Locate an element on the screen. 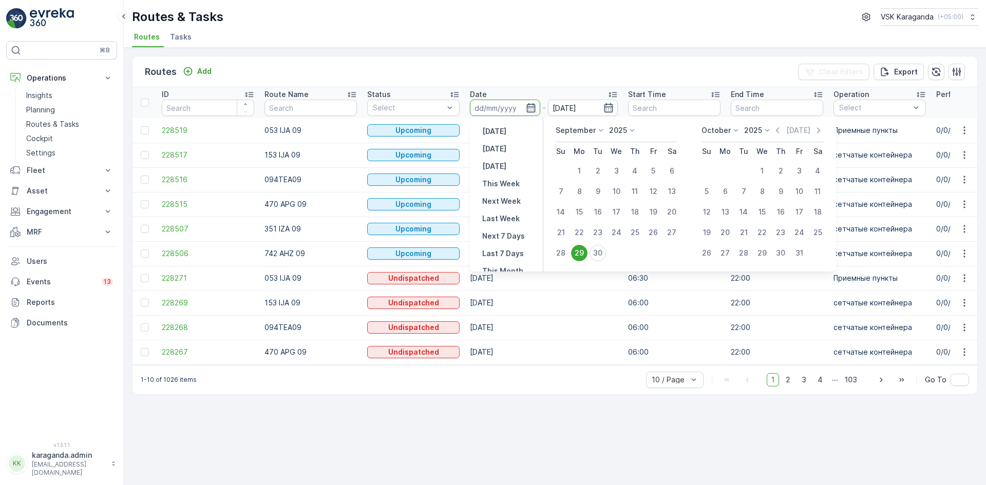 This screenshot has width=986, height=485. p: Operation is located at coordinates (851, 95).